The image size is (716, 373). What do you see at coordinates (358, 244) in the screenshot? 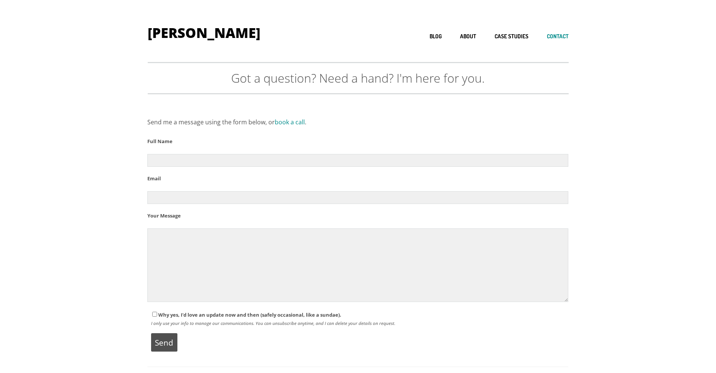
I see `form: Contact form` at bounding box center [358, 244].